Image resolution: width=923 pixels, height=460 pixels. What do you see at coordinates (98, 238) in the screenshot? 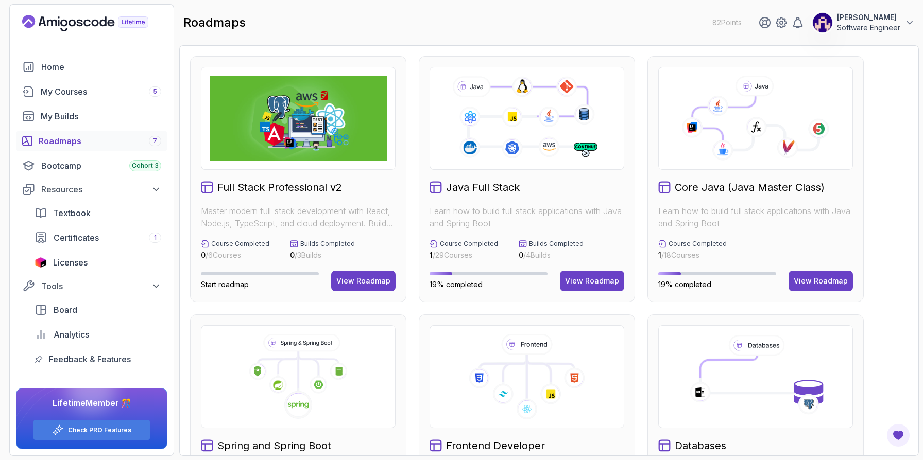
I see `a: certificates` at bounding box center [98, 238].